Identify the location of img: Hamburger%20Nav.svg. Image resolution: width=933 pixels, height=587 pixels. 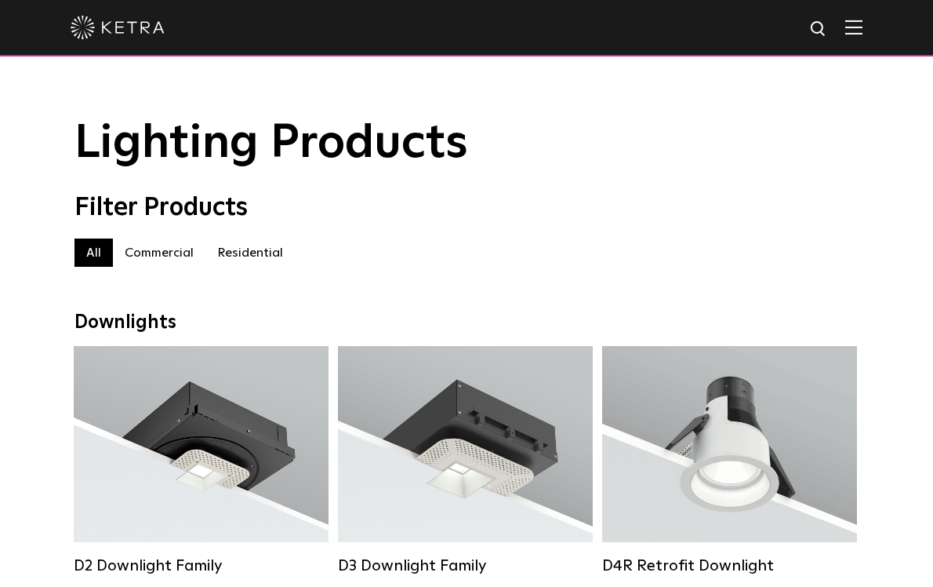
(854, 27).